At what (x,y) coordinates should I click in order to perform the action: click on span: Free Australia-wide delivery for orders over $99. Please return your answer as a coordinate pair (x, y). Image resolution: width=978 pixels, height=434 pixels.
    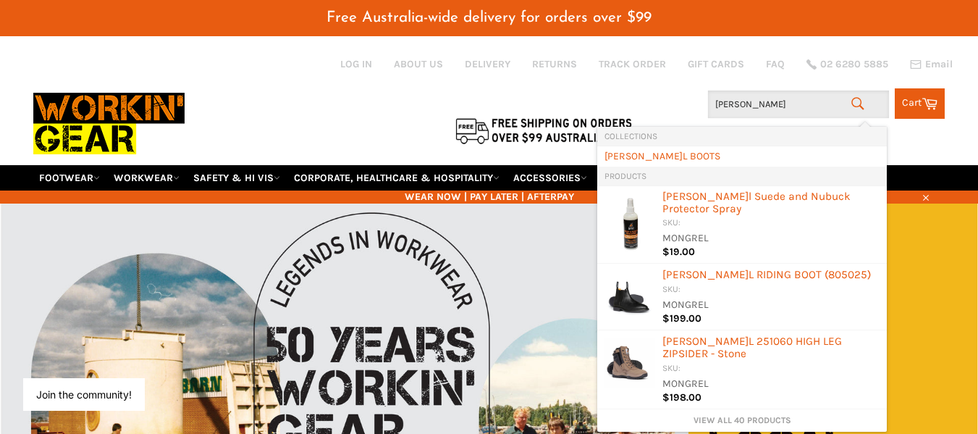
    Looking at the image, I should click on (489, 17).